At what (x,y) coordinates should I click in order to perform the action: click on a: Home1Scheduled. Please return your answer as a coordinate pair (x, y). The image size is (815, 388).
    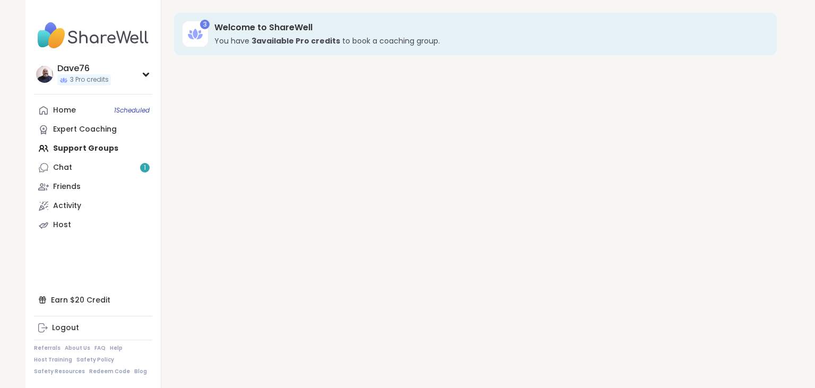
    Looking at the image, I should click on (93, 110).